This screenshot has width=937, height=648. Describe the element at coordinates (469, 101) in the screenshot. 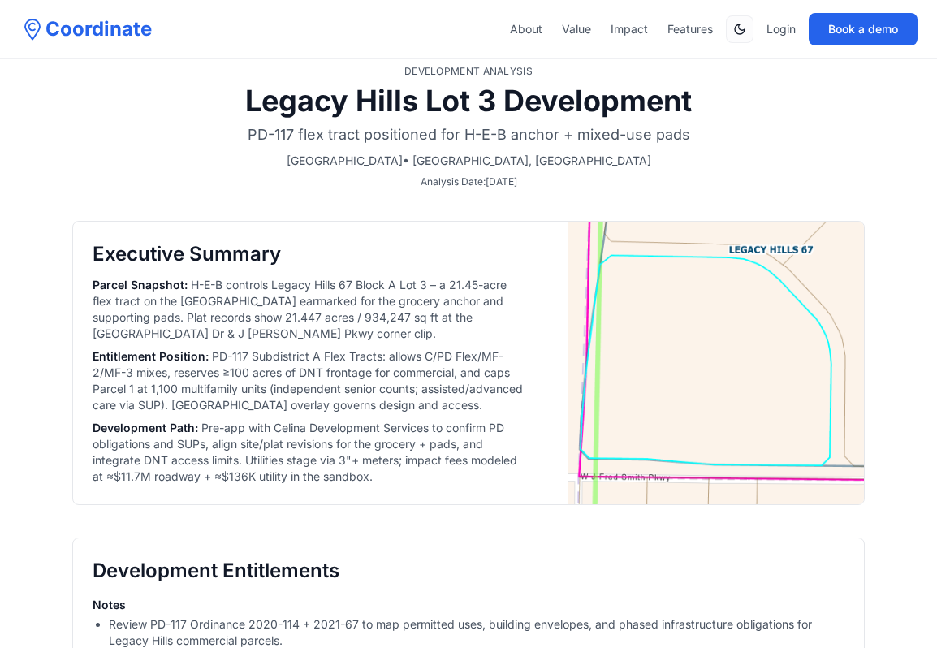

I see `h1: Legacy Hills Lot 3 Development` at that location.